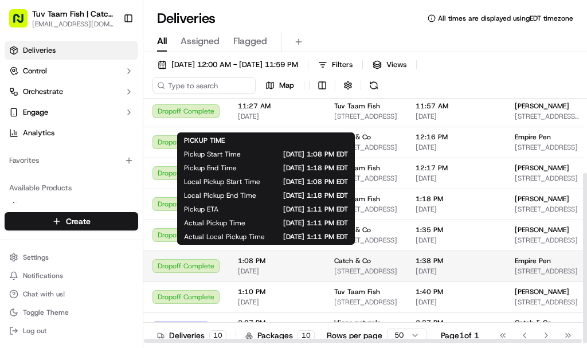 The width and height of the screenshot is (587, 348). What do you see at coordinates (336, 65) in the screenshot?
I see `button: Filters` at bounding box center [336, 65].